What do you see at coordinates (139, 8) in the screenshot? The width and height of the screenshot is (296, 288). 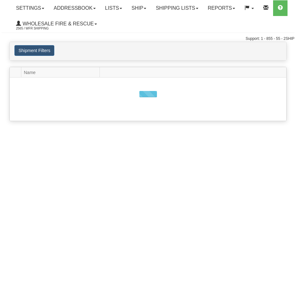 I see `a: Ship` at bounding box center [139, 8].